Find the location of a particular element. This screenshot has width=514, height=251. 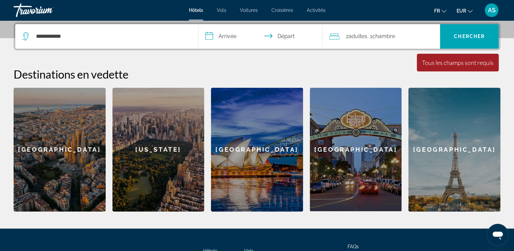

button: User Menu is located at coordinates (492, 10).